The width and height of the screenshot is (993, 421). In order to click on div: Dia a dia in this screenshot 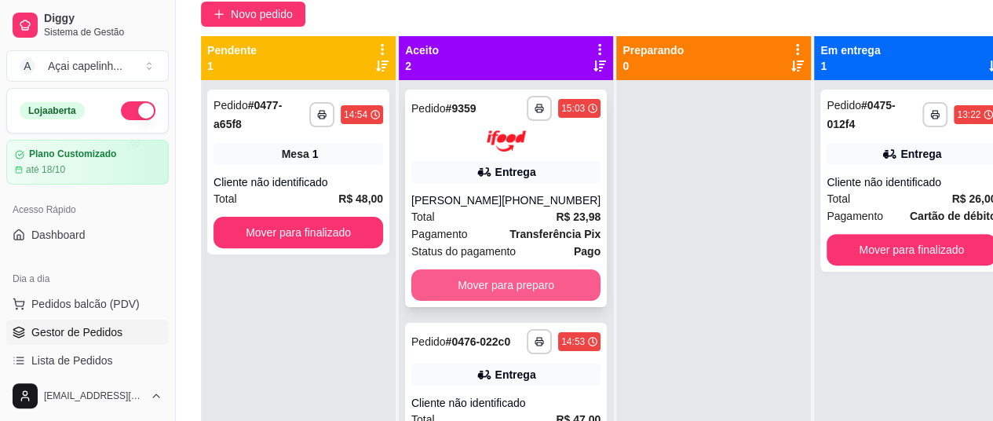, I will do `click(87, 279)`.